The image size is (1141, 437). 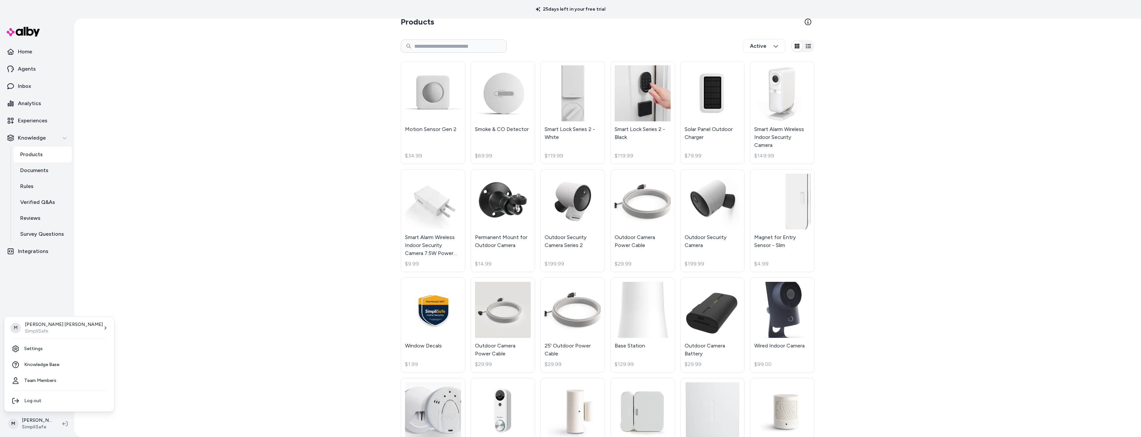 What do you see at coordinates (59, 401) in the screenshot?
I see `div: Log out` at bounding box center [59, 401].